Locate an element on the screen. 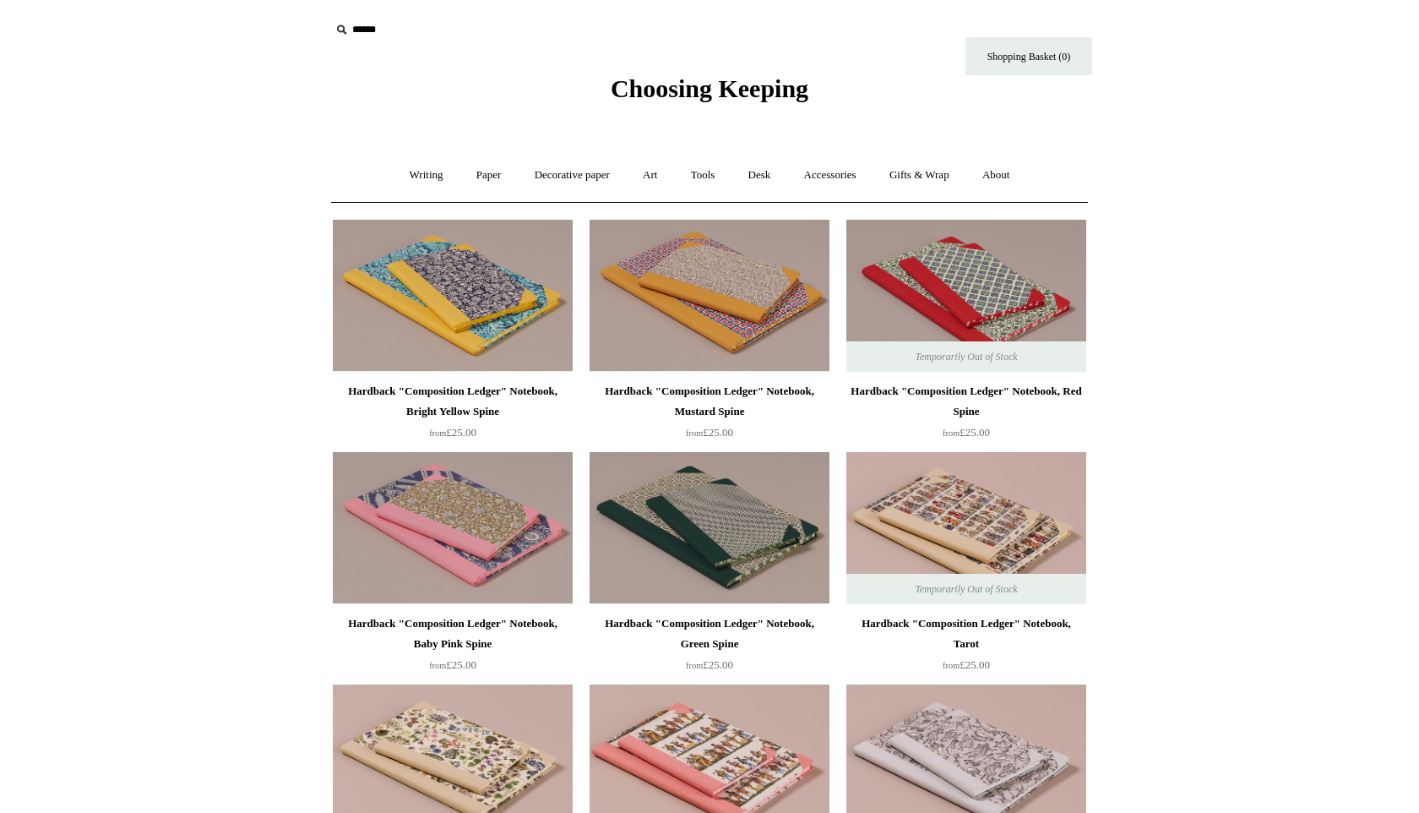  div: Hardback "Composition Ledger" Notebook, Mustard Spine is located at coordinates (710, 401).